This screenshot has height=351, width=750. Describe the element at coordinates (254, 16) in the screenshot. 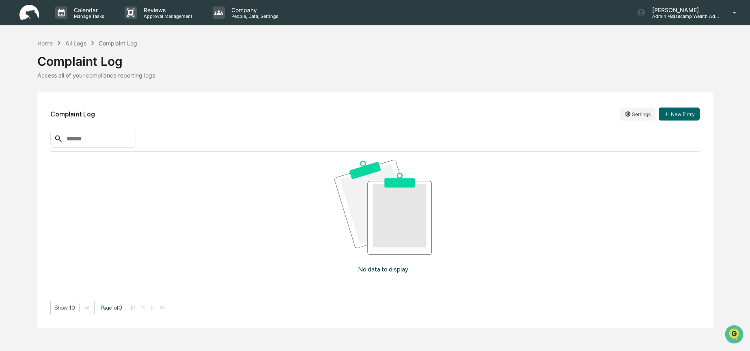

I see `p: People, Data, Settings` at that location.